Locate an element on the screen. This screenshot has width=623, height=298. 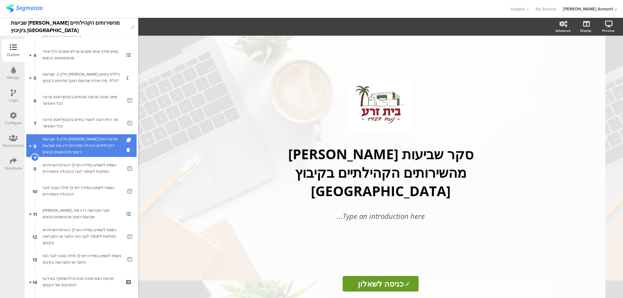
span: 11 is located at coordinates (35, 214).